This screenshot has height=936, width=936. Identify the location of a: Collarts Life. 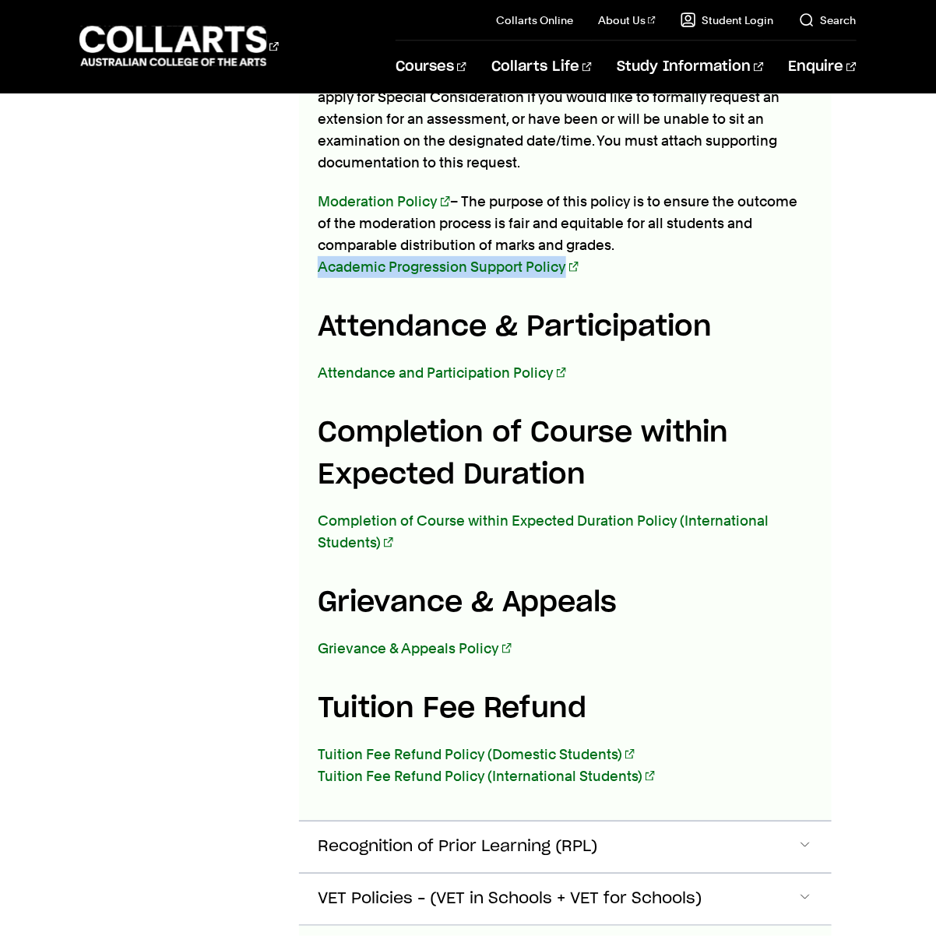
(541, 67).